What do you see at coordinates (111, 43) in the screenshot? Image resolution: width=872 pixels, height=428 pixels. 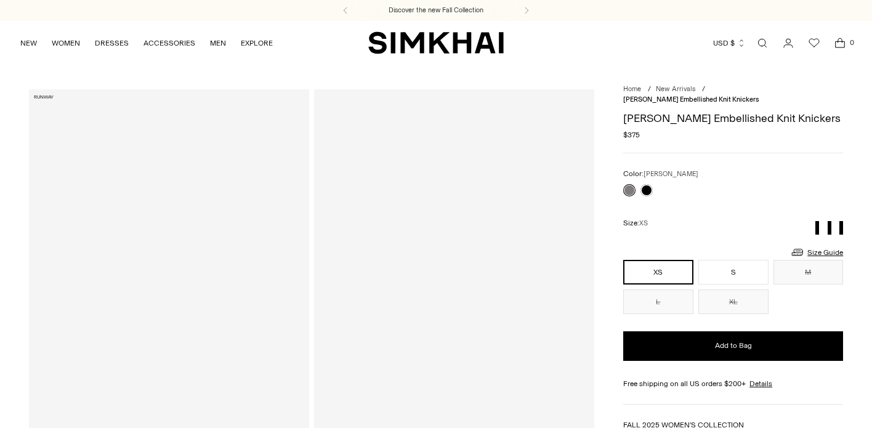 I see `a: DRESSES` at bounding box center [111, 43].